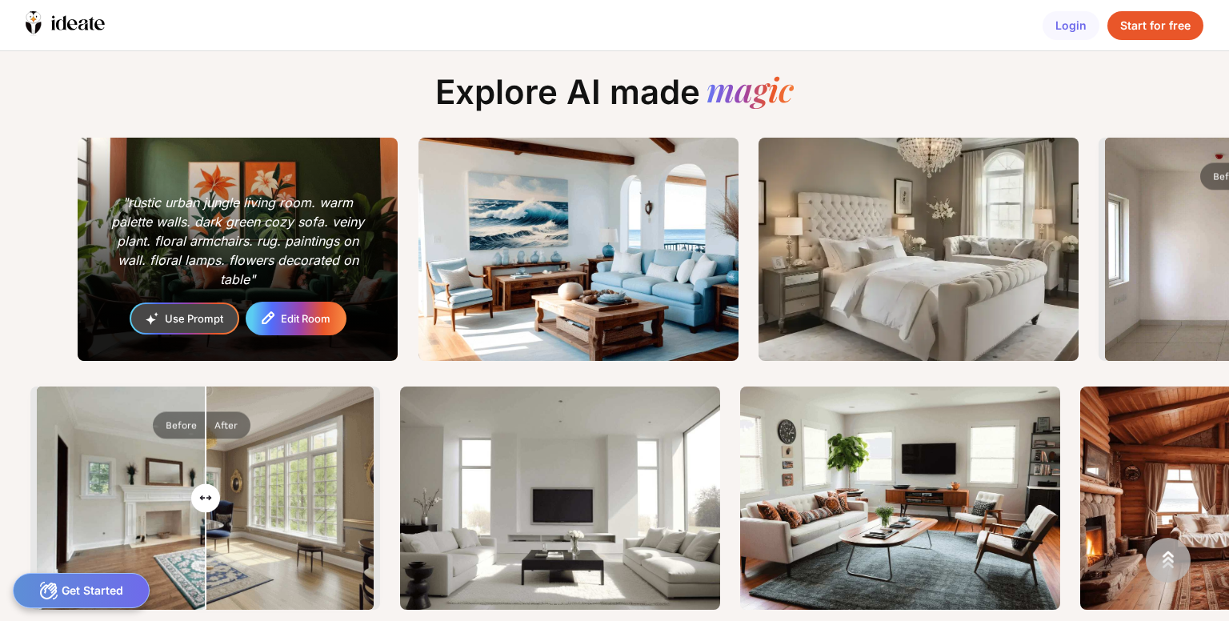 The height and width of the screenshot is (621, 1229). I want to click on div: Get Started, so click(81, 591).